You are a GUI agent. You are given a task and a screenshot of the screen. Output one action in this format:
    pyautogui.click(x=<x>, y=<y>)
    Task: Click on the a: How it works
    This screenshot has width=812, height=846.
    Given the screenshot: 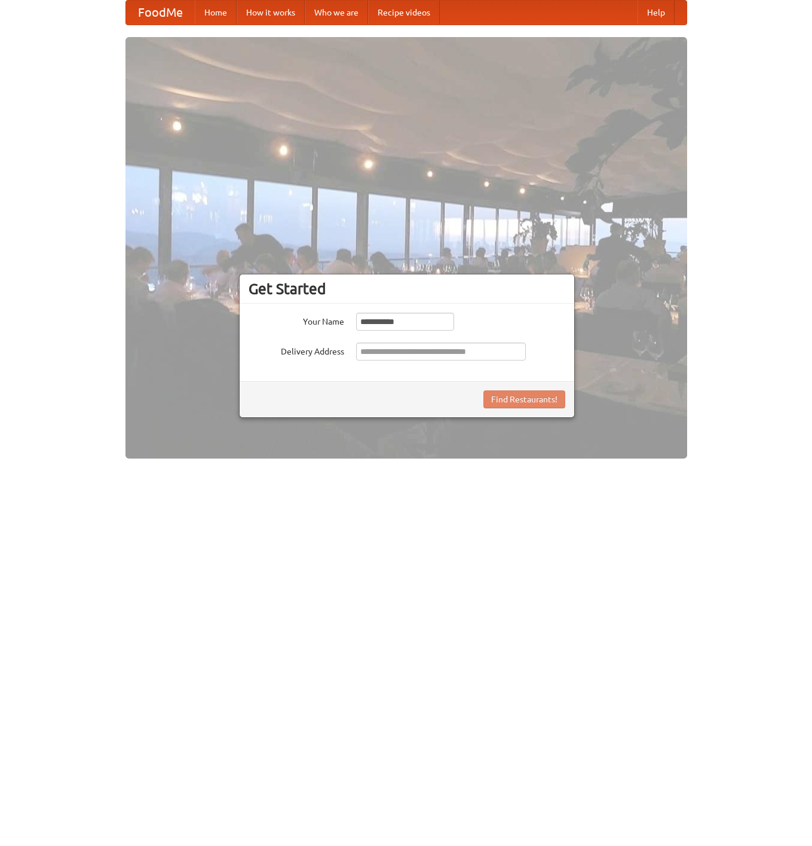 What is the action you would take?
    pyautogui.click(x=271, y=13)
    